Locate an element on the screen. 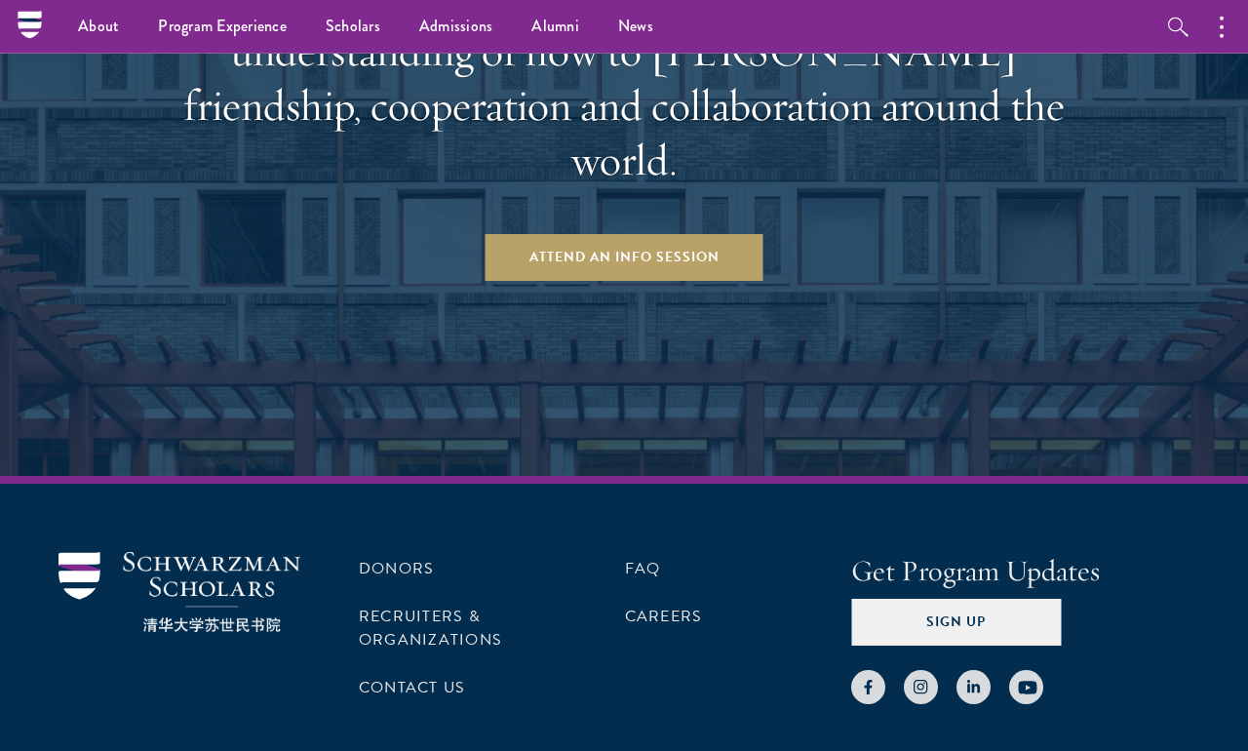 This screenshot has width=1248, height=751. a: Donors is located at coordinates (396, 568).